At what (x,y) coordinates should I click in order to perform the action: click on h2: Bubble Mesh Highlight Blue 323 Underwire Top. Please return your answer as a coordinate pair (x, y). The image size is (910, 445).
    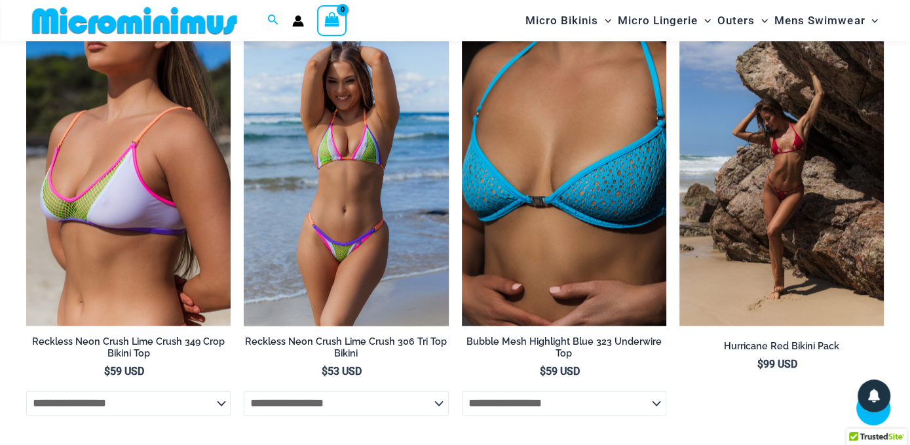
    Looking at the image, I should click on (564, 347).